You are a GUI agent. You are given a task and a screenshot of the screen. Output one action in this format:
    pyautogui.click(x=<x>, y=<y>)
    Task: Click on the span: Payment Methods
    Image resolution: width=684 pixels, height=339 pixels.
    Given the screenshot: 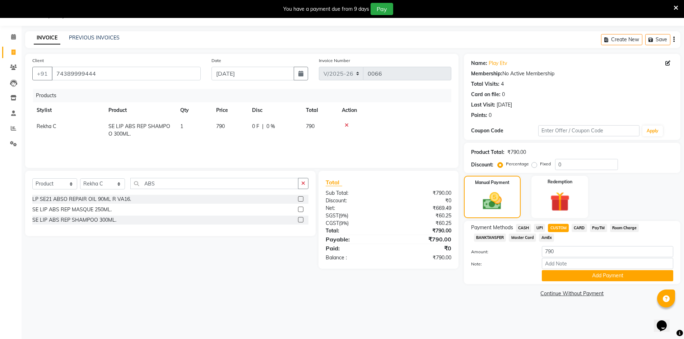 What is the action you would take?
    pyautogui.click(x=492, y=228)
    